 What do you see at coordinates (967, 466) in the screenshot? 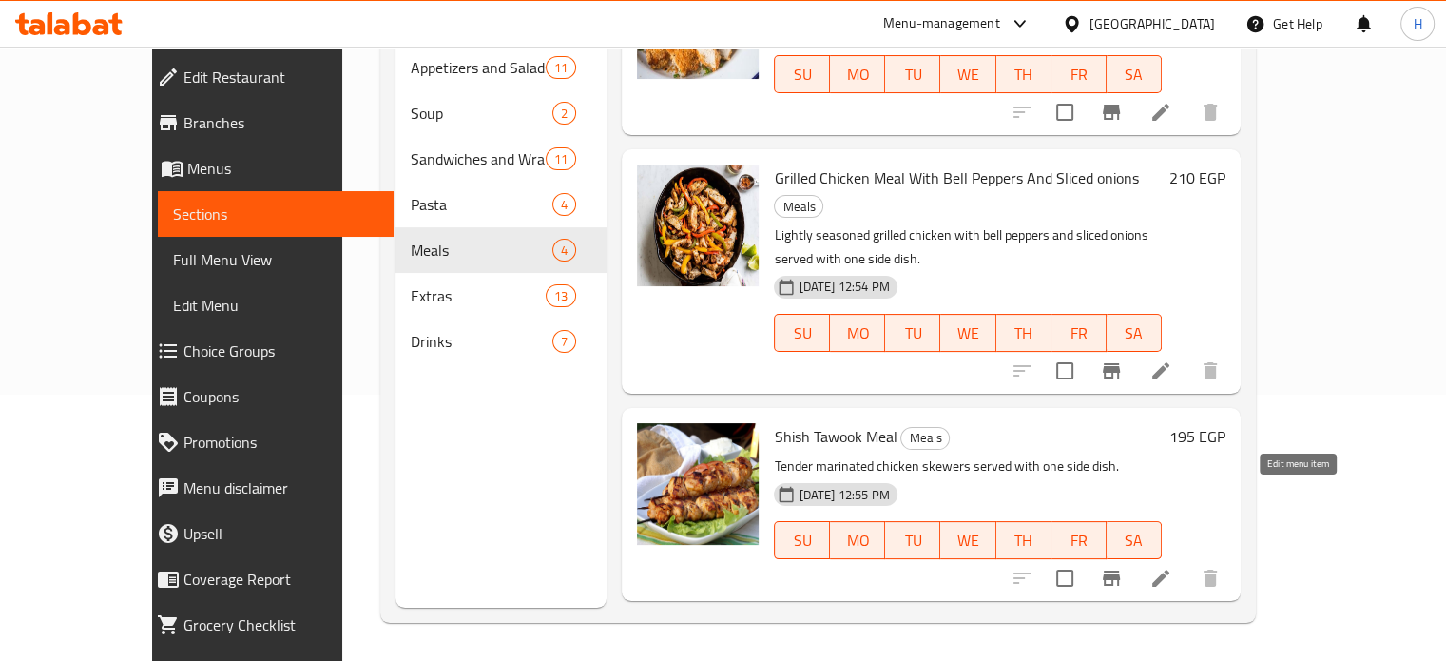
I see `p: Tender marinated chicken skewers served with one side dish.` at bounding box center [967, 466].